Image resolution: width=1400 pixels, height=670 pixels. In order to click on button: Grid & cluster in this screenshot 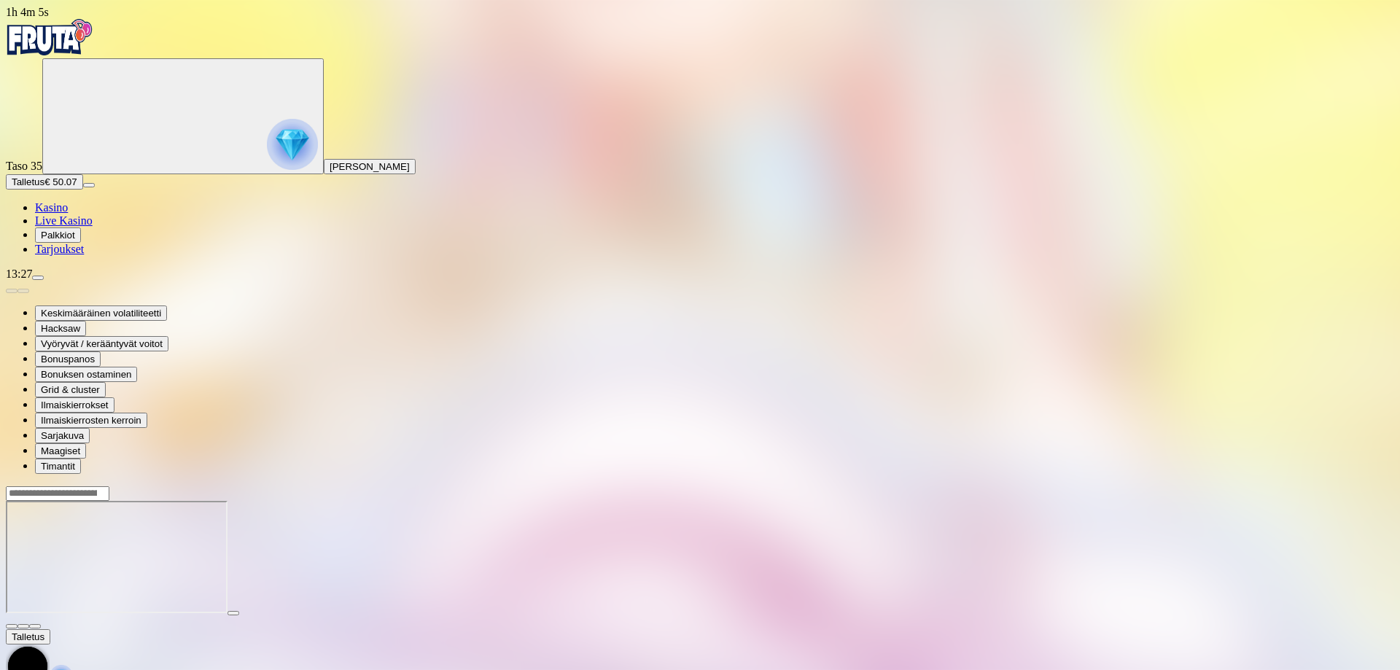, I will do `click(70, 389)`.